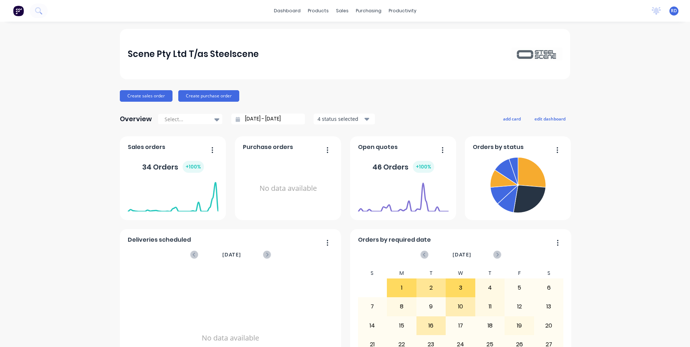 The width and height of the screenshot is (690, 347). What do you see at coordinates (288, 188) in the screenshot?
I see `div: No data available` at bounding box center [288, 188].